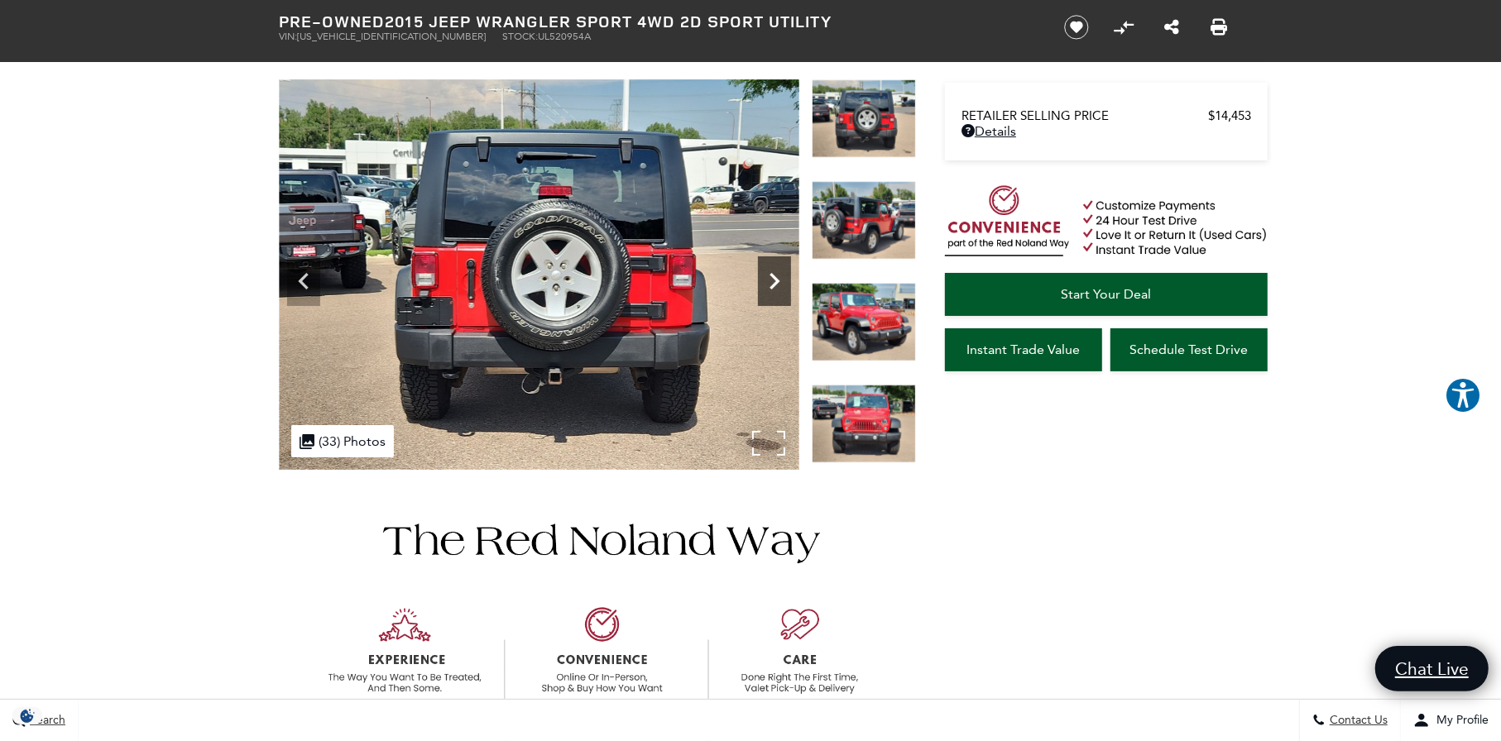 The width and height of the screenshot is (1501, 741). What do you see at coordinates (1024, 349) in the screenshot?
I see `span: Instant Trade Value` at bounding box center [1024, 349].